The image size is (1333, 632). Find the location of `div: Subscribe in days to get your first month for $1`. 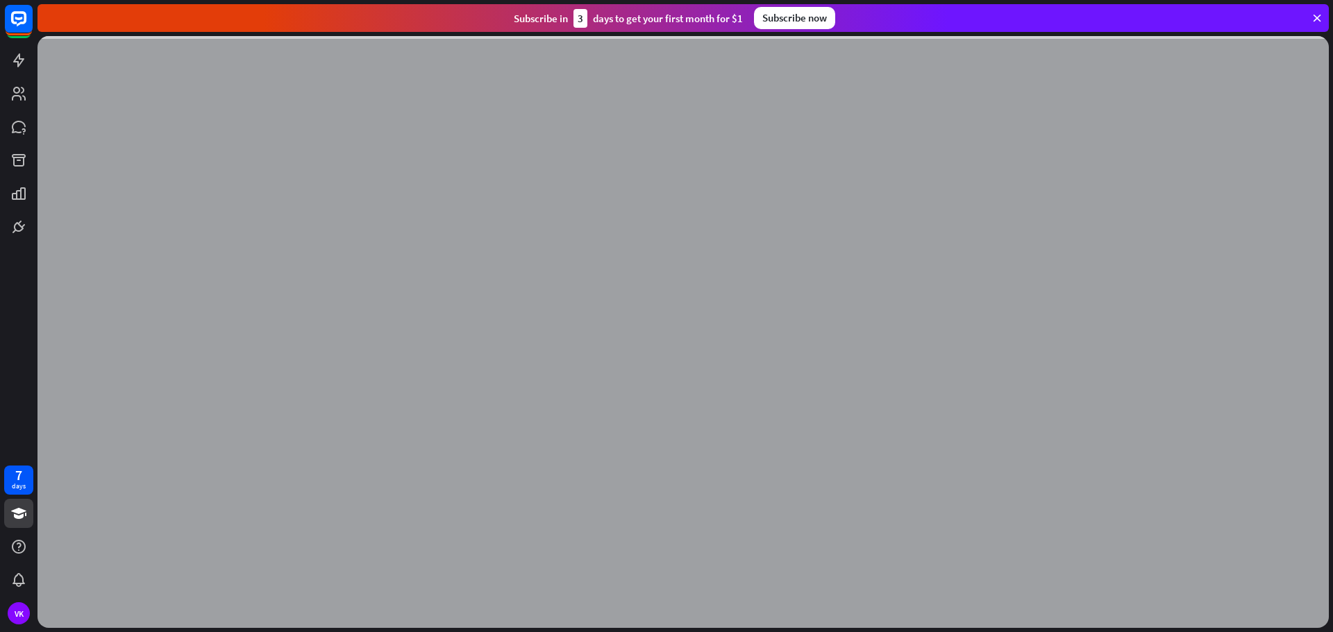

div: Subscribe in days to get your first month for $1 is located at coordinates (628, 18).